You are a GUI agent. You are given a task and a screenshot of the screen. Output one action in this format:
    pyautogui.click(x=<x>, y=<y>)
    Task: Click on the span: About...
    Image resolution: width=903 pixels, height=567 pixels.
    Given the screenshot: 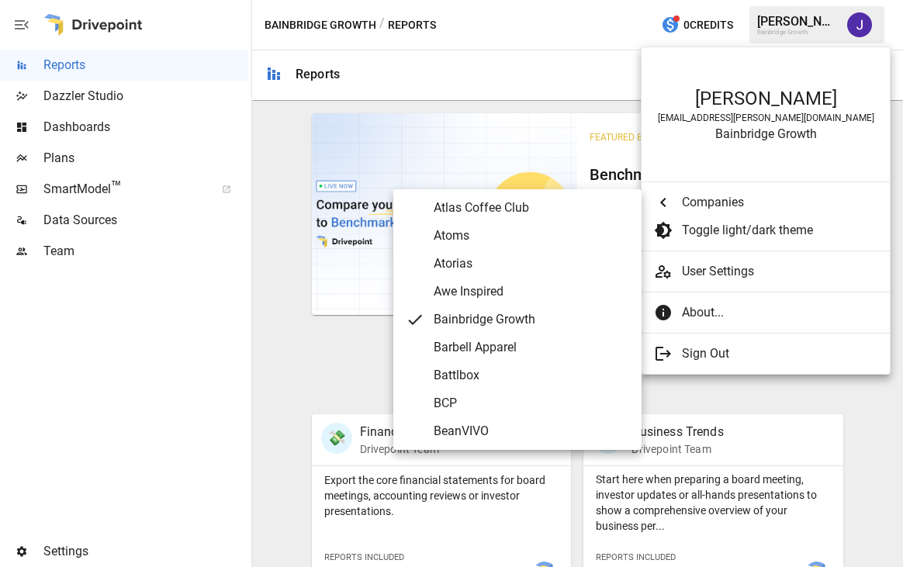 What is the action you would take?
    pyautogui.click(x=780, y=313)
    